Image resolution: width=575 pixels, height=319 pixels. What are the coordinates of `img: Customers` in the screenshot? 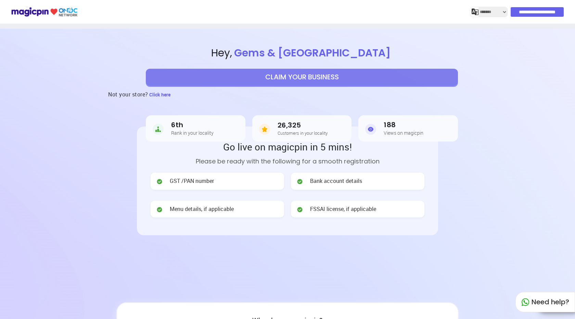 It's located at (264, 129).